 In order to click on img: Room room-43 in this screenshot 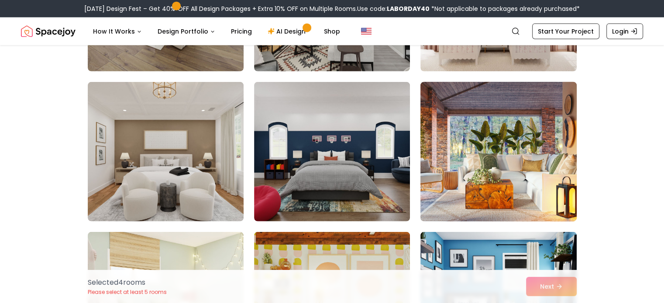, I will do `click(165, 152)`.